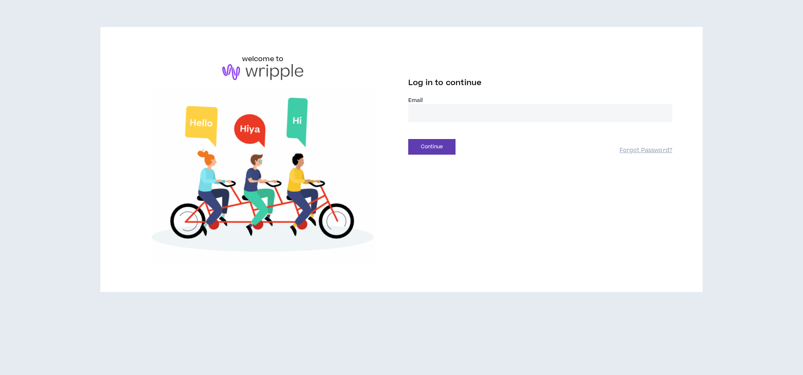  I want to click on button: Continue, so click(432, 147).